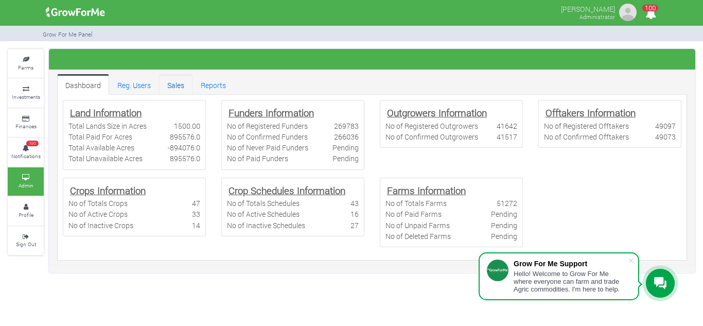 The height and width of the screenshot is (326, 703). What do you see at coordinates (432, 136) in the screenshot?
I see `div: No of Confirmed Outgrowers` at bounding box center [432, 136].